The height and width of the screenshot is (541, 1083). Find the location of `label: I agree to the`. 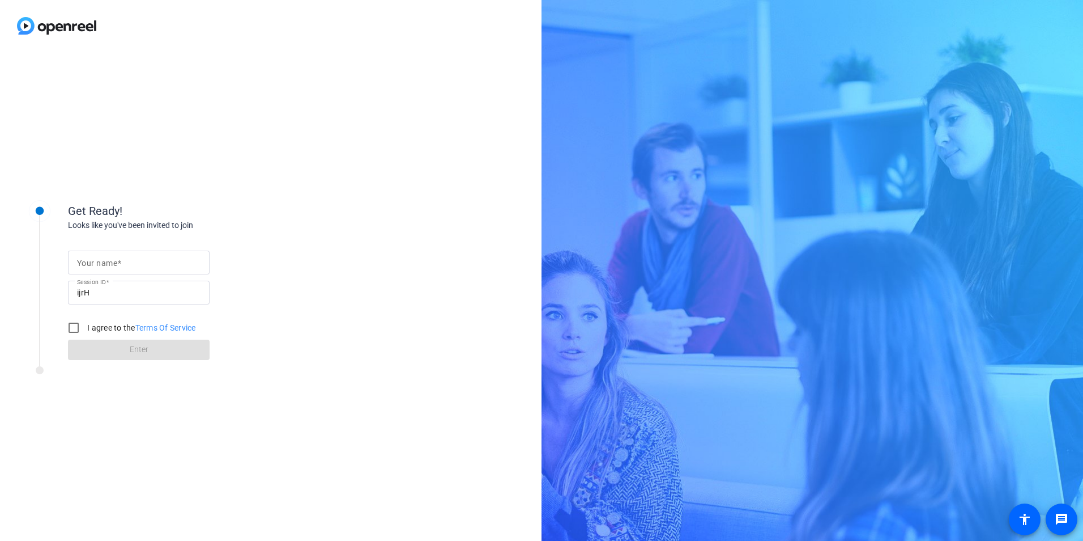

label: I agree to the is located at coordinates (141, 328).